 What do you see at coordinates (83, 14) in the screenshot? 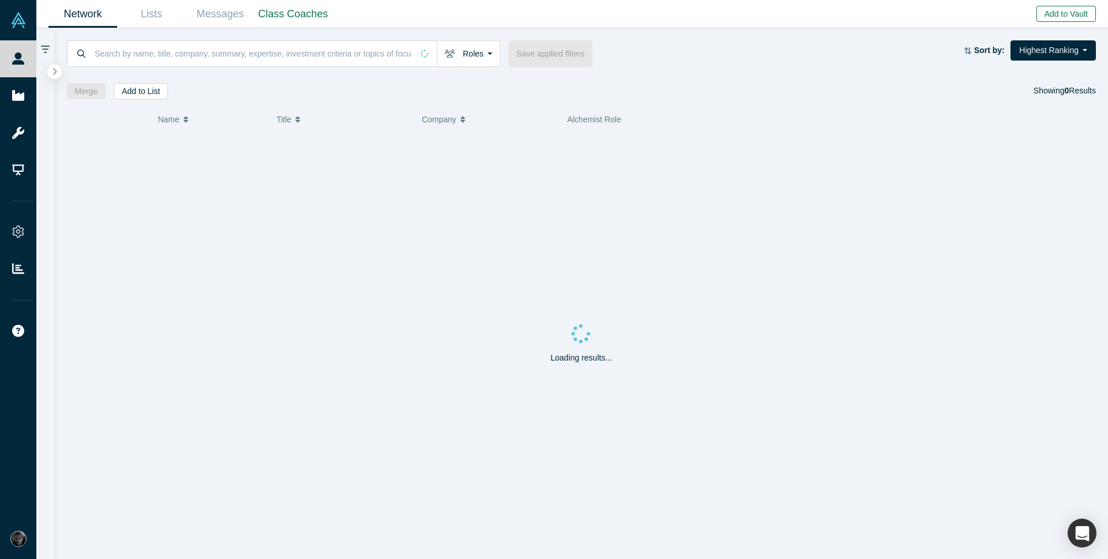
I see `a: Network` at bounding box center [83, 14].